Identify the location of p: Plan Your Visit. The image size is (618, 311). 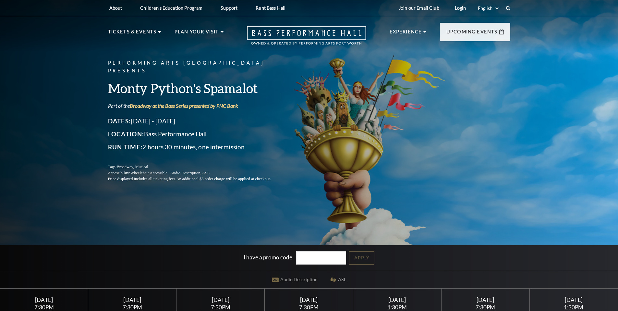
(197, 34).